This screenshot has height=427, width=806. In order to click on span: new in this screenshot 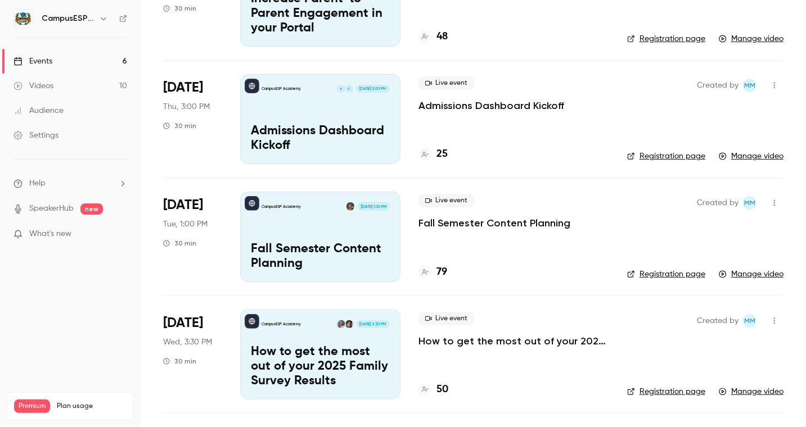, I will do `click(92, 209)`.